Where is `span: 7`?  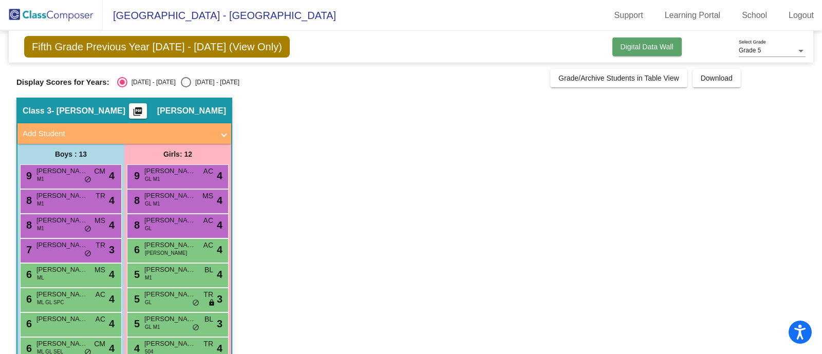 span: 7 is located at coordinates (28, 250).